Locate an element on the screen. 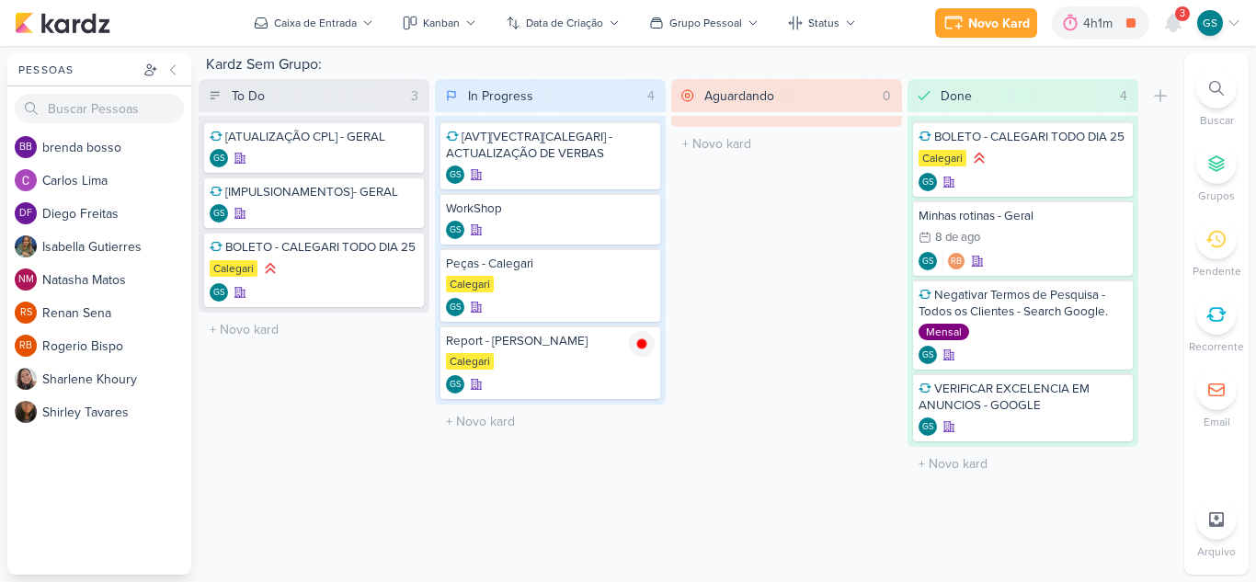 The height and width of the screenshot is (582, 1256). p: bb is located at coordinates (26, 147).